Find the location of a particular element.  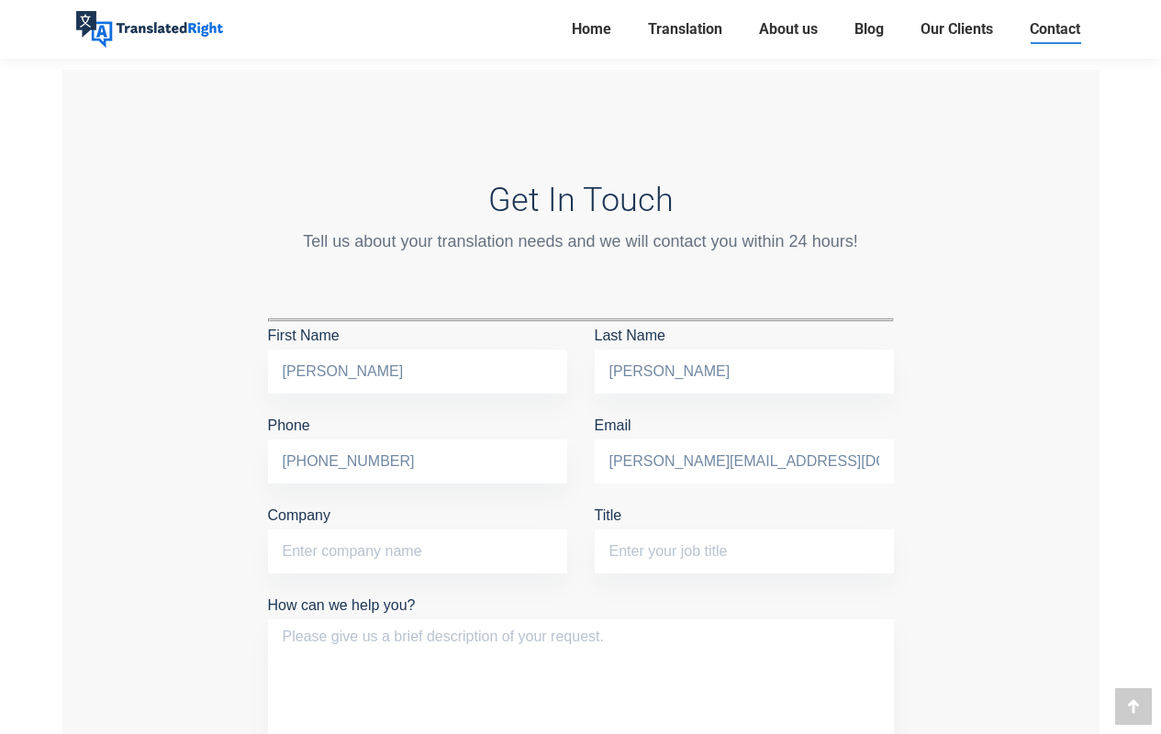

label: Company is located at coordinates (417, 533).